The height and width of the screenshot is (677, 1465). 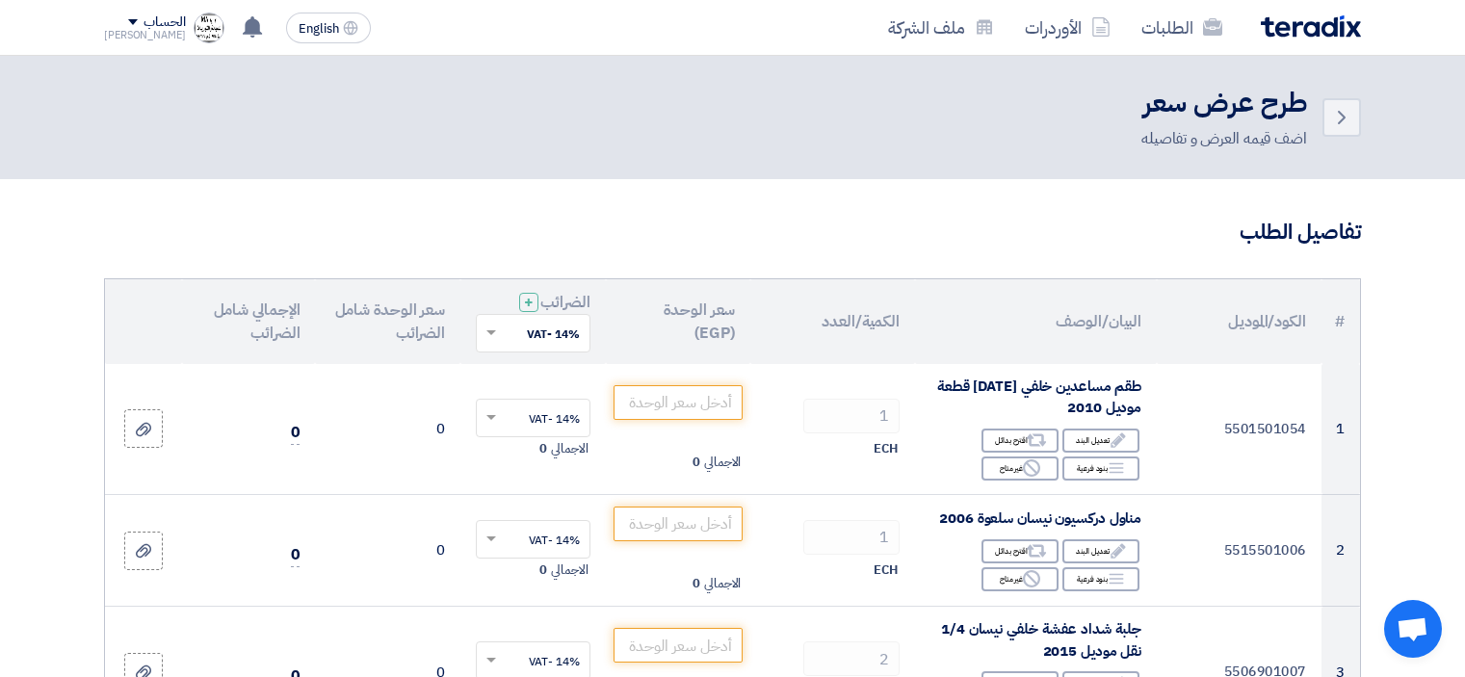 What do you see at coordinates (164, 22) in the screenshot?
I see `div: الحساب` at bounding box center [164, 22].